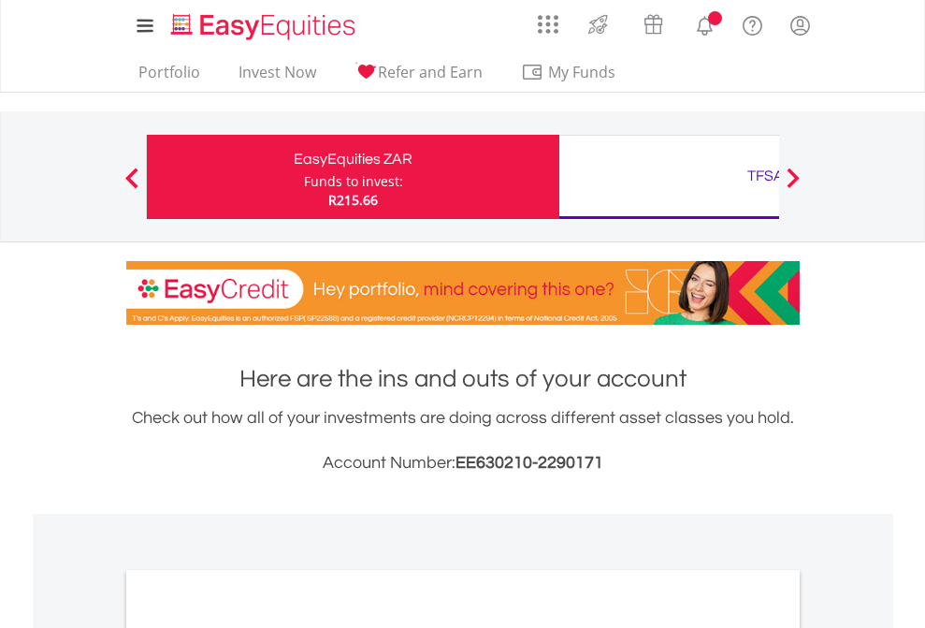  What do you see at coordinates (582, 72) in the screenshot?
I see `span: My Funds` at bounding box center [582, 72].